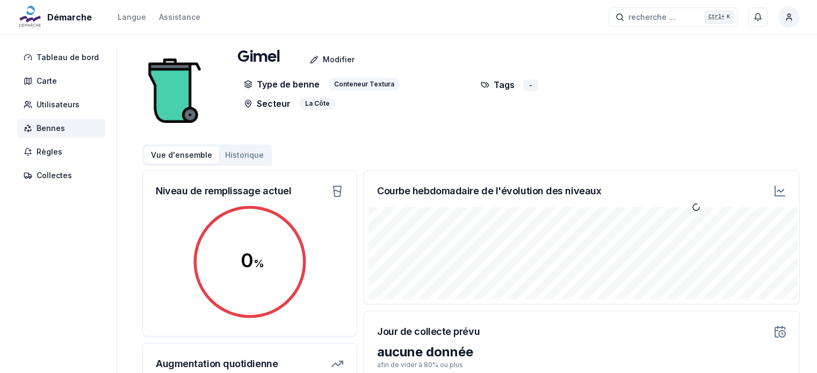  Describe the element at coordinates (651, 17) in the screenshot. I see `span: recherche ...` at that location.